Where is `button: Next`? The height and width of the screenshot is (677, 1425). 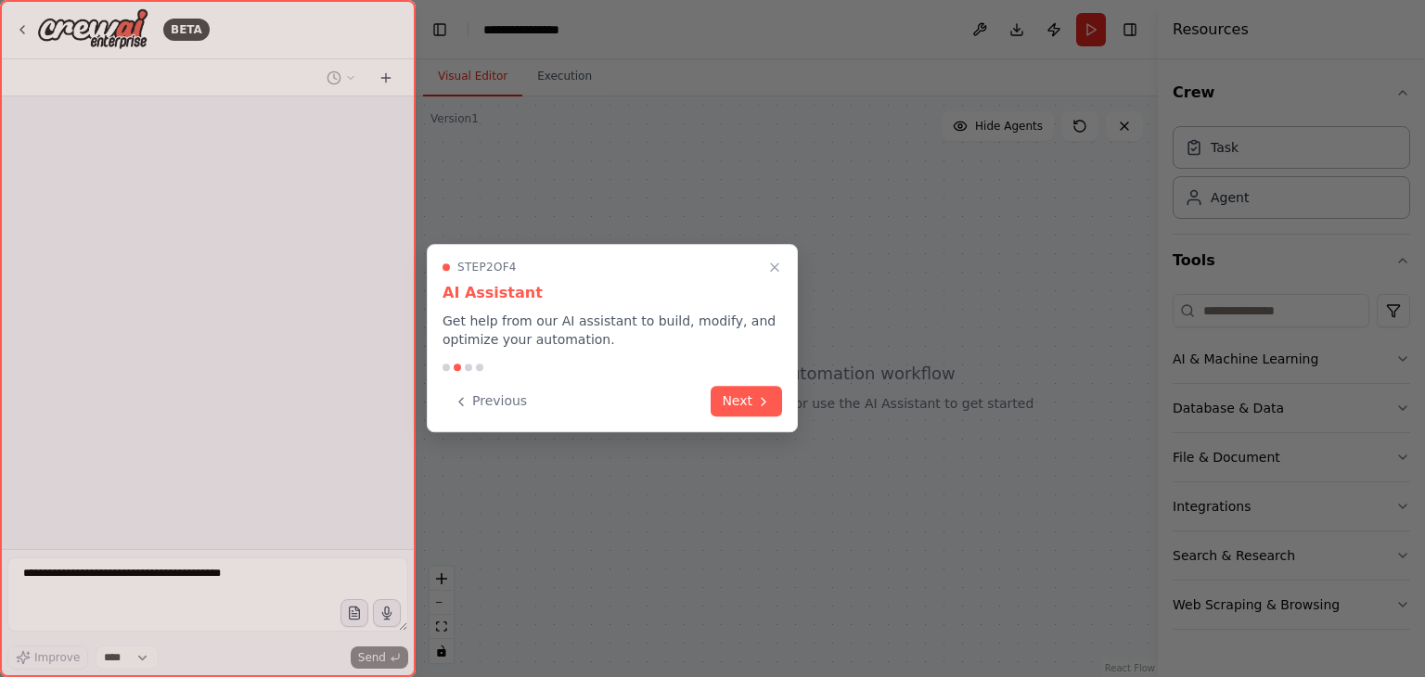
button: Next is located at coordinates (746, 401).